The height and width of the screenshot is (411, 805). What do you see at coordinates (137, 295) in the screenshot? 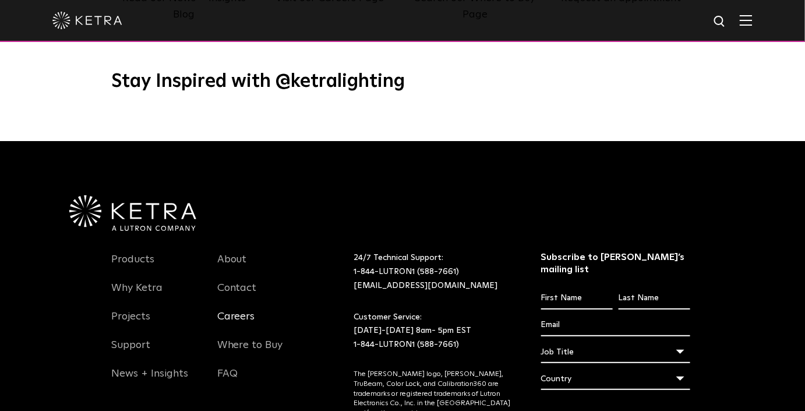
I see `a: Why Ketra` at bounding box center [137, 295].